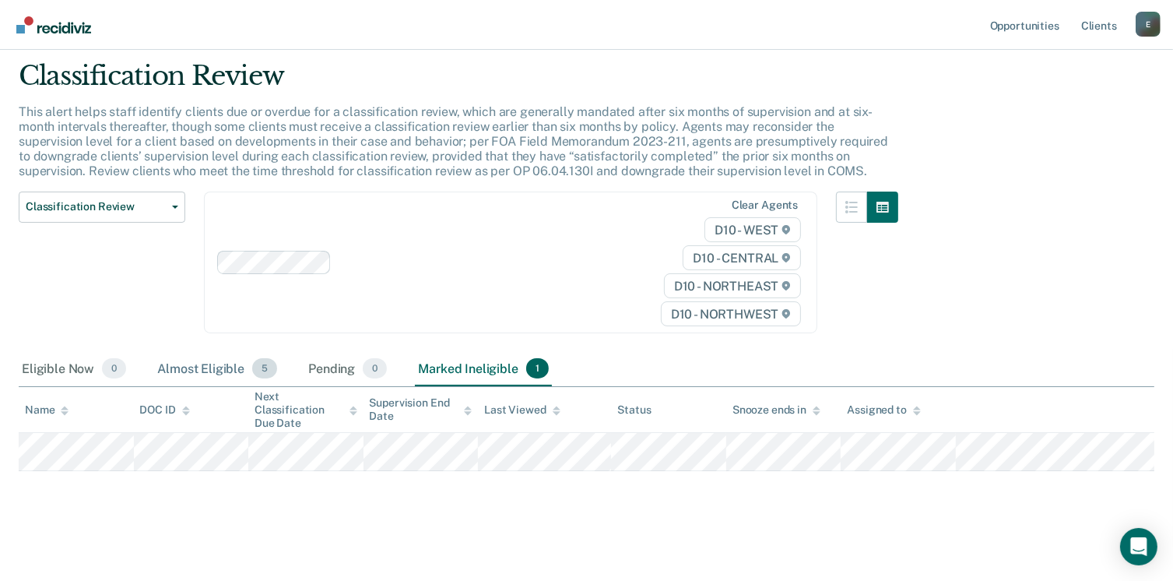 The height and width of the screenshot is (581, 1173). I want to click on span: D10 - WEST, so click(753, 230).